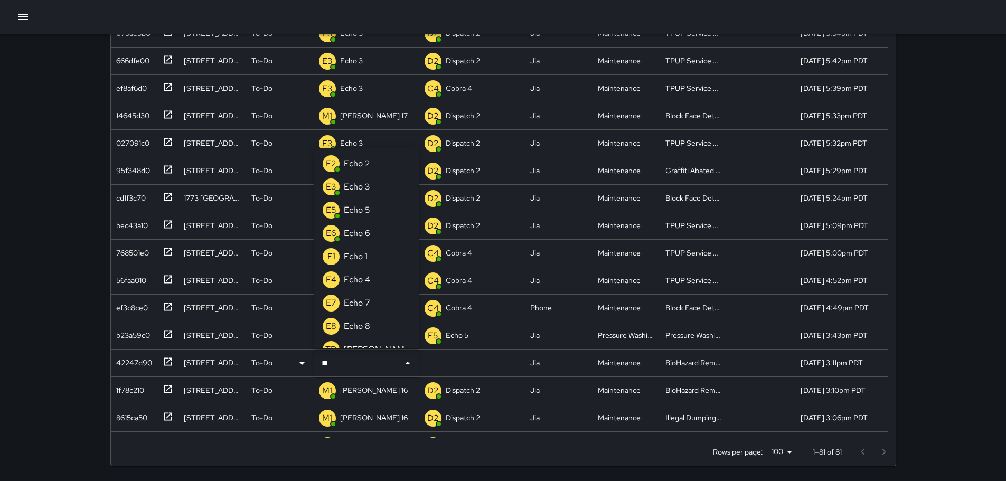 The width and height of the screenshot is (1006, 481). I want to click on div: Illegal Dumping Removed, so click(694, 418).